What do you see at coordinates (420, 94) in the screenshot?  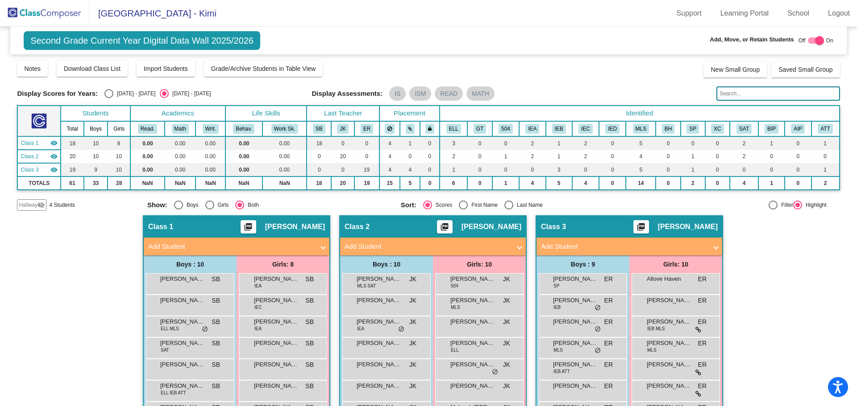 I see `mat-chip: ISM` at bounding box center [420, 94].